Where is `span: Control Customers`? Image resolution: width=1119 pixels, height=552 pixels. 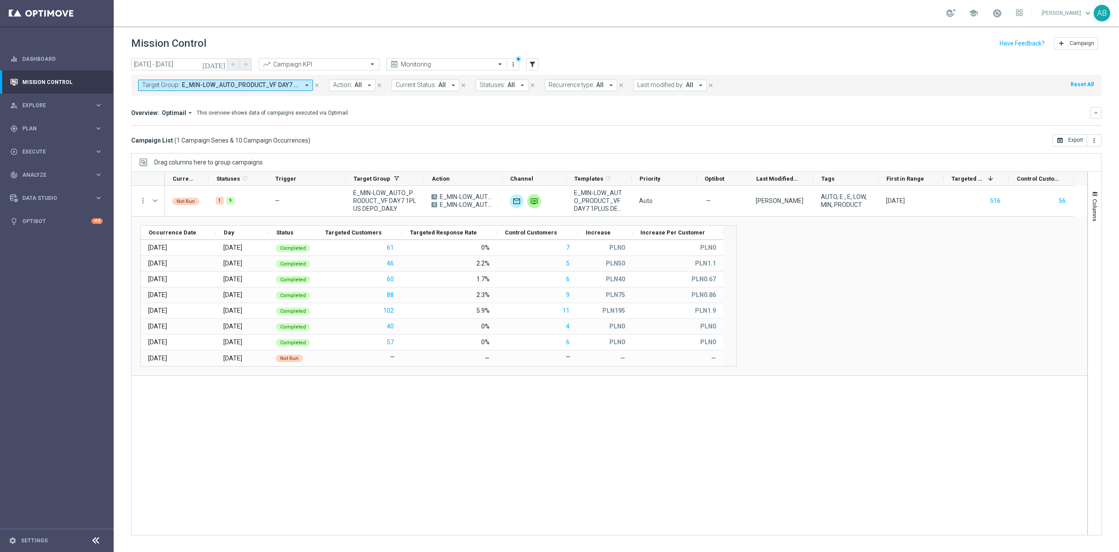 span: Control Customers is located at coordinates (1038, 178).